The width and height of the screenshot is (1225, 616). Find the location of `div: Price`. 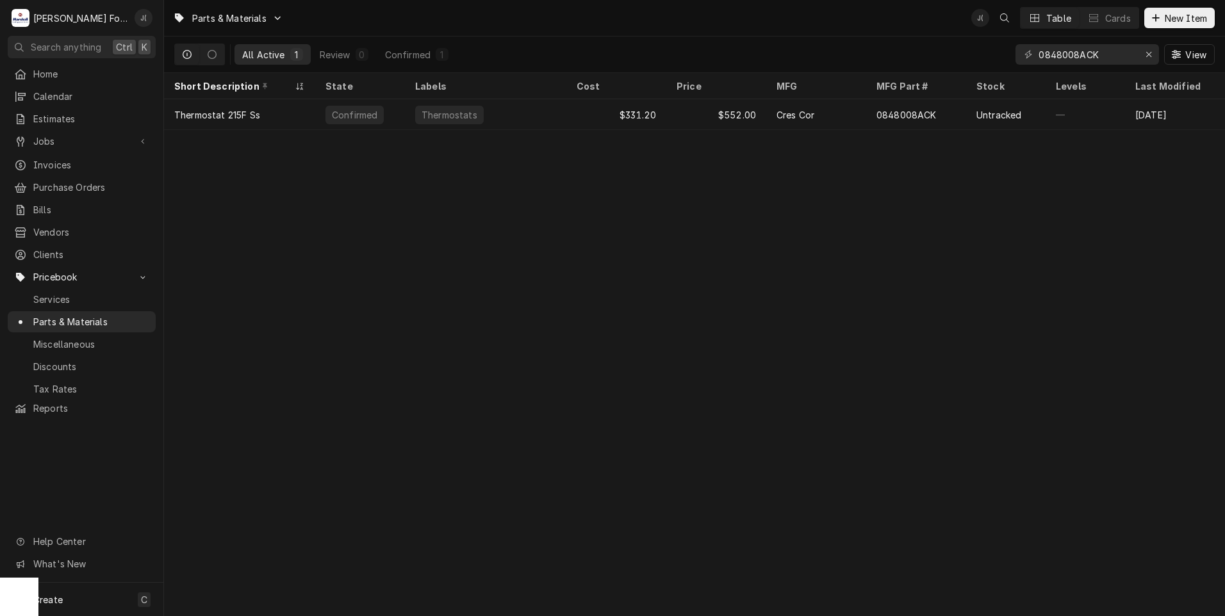

div: Price is located at coordinates (715, 86).